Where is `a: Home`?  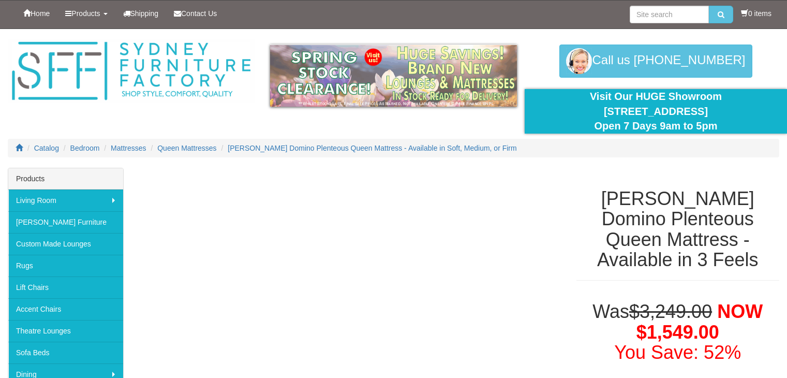
a: Home is located at coordinates (36, 13).